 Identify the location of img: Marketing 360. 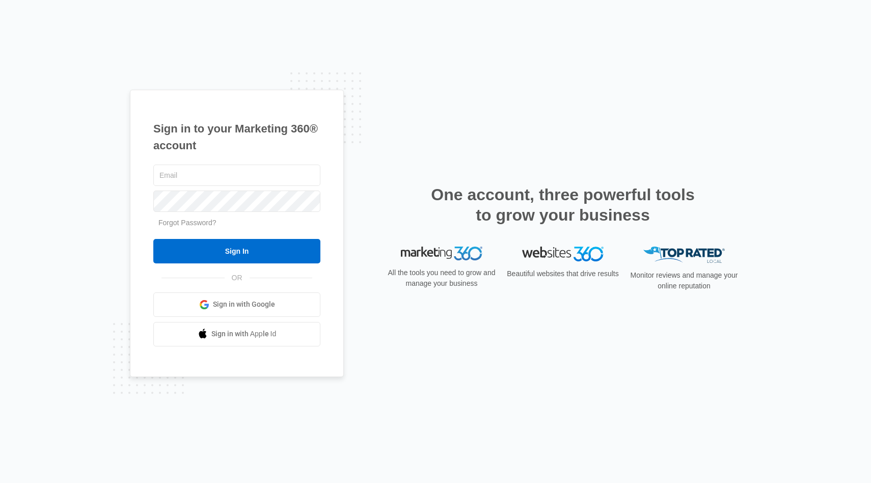
(442, 254).